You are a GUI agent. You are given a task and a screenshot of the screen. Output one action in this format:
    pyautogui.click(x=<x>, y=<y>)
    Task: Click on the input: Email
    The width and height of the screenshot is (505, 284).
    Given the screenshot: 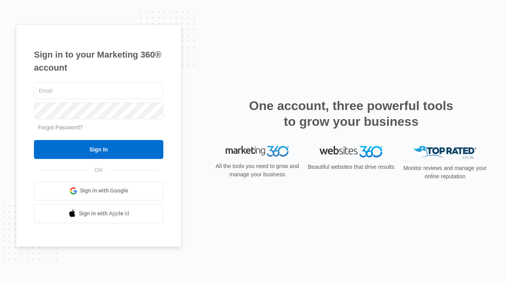 What is the action you would take?
    pyautogui.click(x=99, y=91)
    